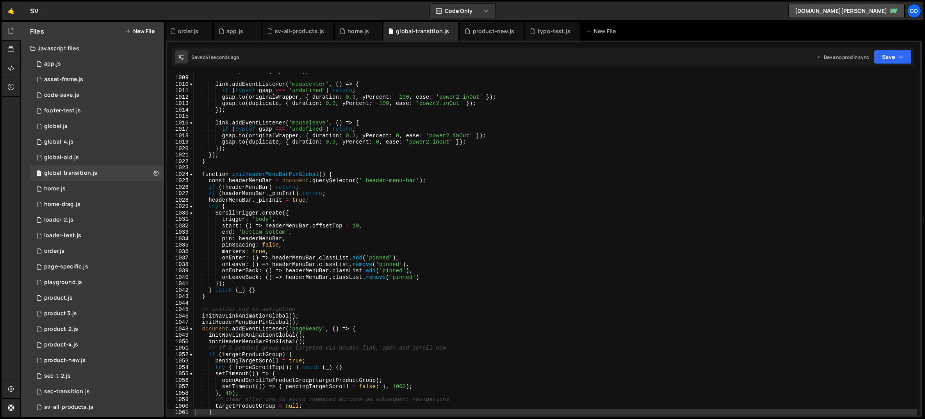 This screenshot has width=925, height=419. What do you see at coordinates (180, 368) in the screenshot?
I see `div: 1054` at bounding box center [180, 368].